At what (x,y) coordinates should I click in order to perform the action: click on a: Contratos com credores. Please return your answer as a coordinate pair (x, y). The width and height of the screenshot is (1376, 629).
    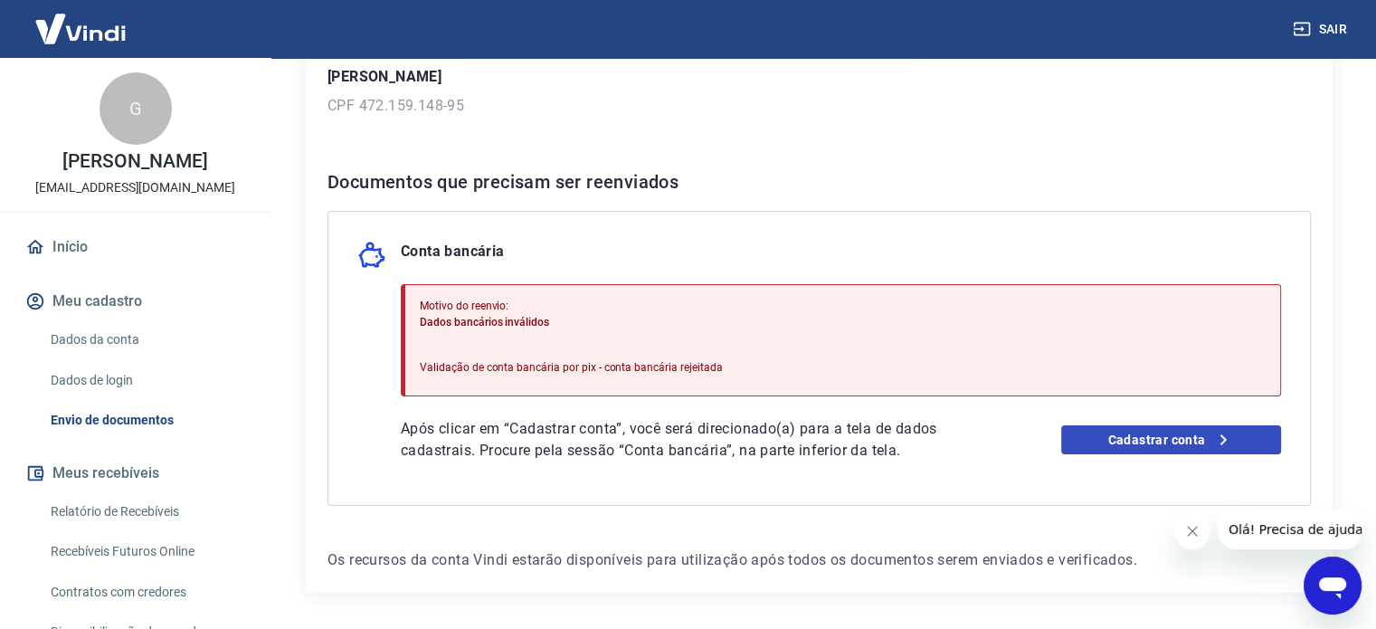
    Looking at the image, I should click on (146, 592).